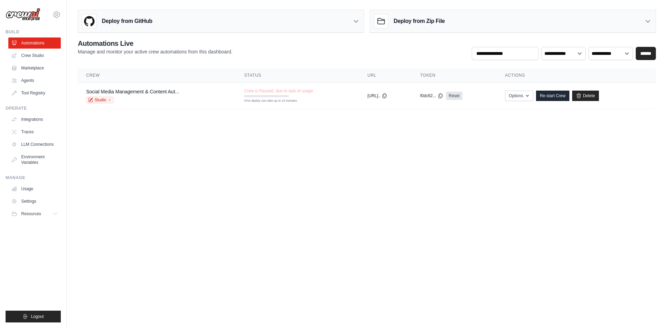 The width and height of the screenshot is (667, 328). Describe the element at coordinates (155, 52) in the screenshot. I see `p: Manage and monitor your active crew automations from this dashboard.` at that location.